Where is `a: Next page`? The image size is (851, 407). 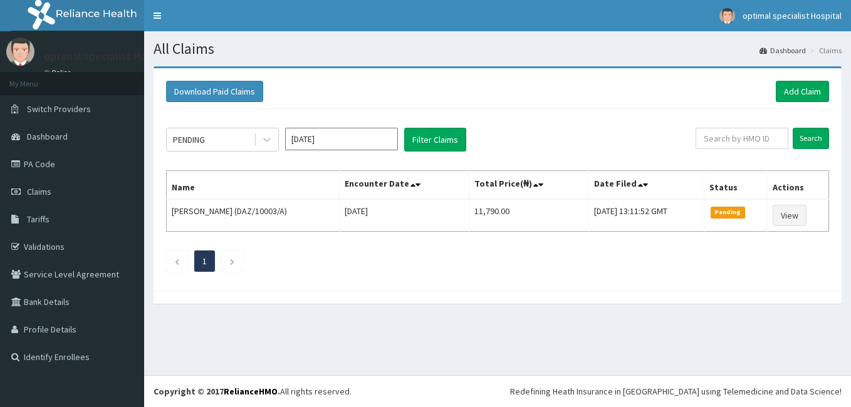 a: Next page is located at coordinates (232, 261).